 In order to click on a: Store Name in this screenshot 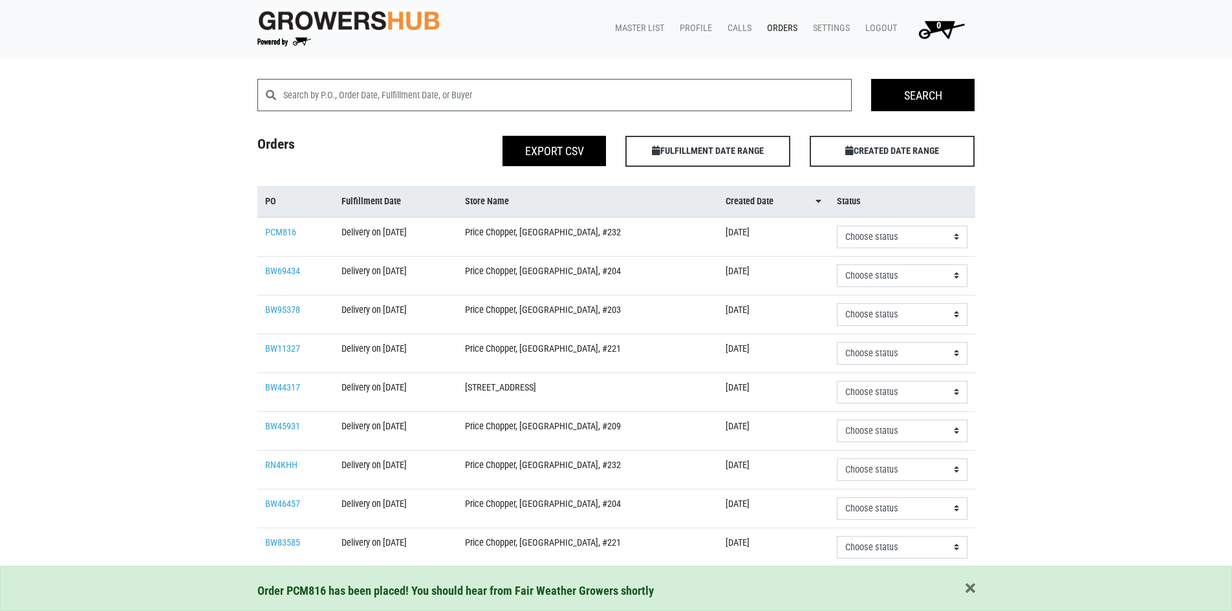, I will do `click(587, 202)`.